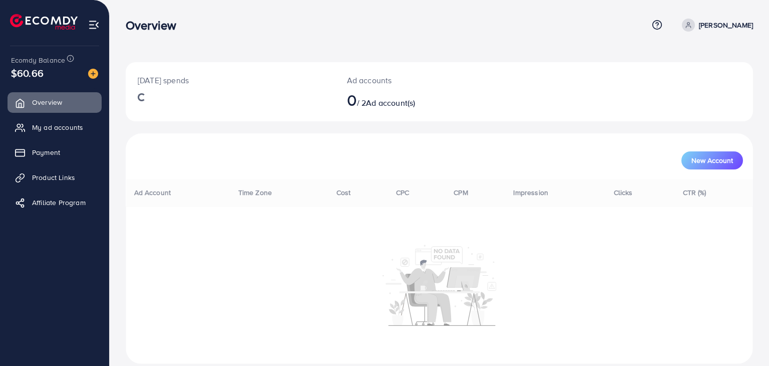  I want to click on span: Ecomdy Balance, so click(38, 60).